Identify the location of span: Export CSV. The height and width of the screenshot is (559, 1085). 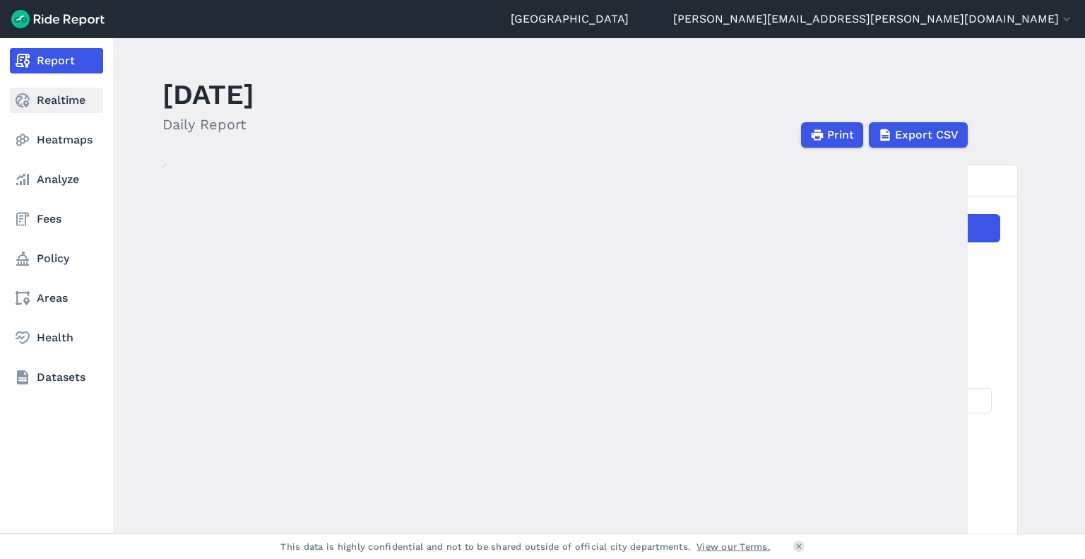
(926, 135).